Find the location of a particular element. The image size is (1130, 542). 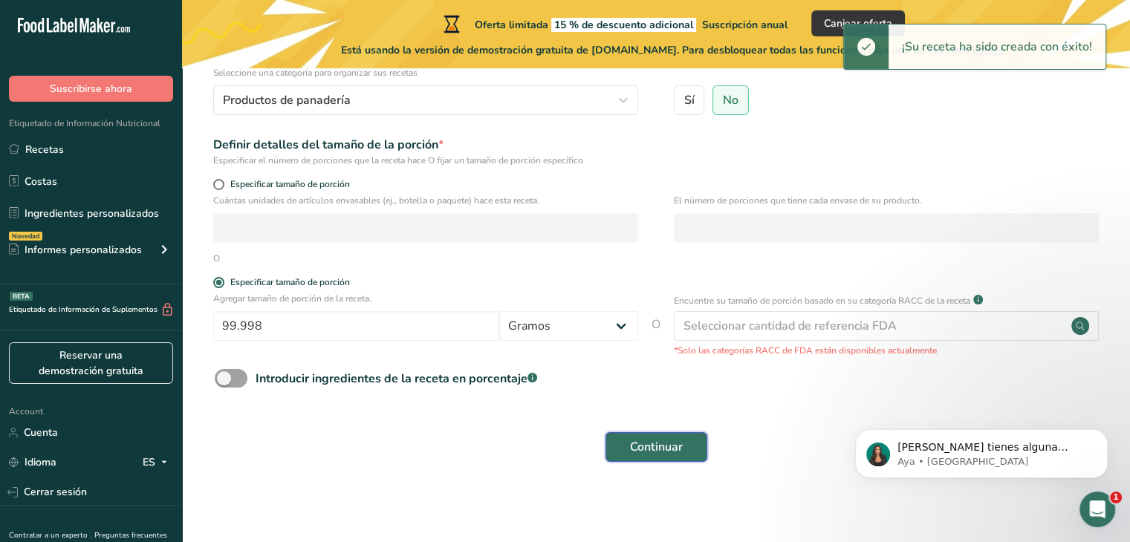

span: Productos de panadería is located at coordinates (287, 100).